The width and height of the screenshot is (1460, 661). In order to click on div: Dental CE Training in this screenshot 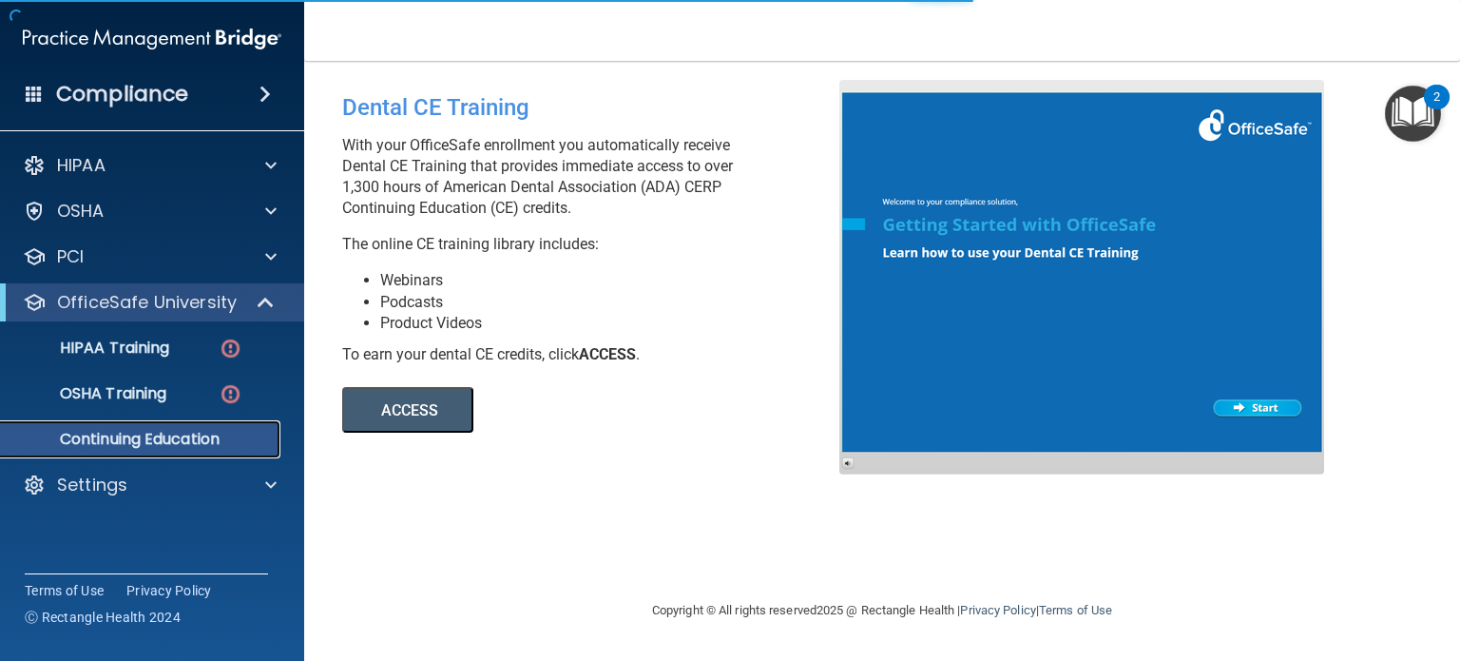, I will do `click(598, 107)`.